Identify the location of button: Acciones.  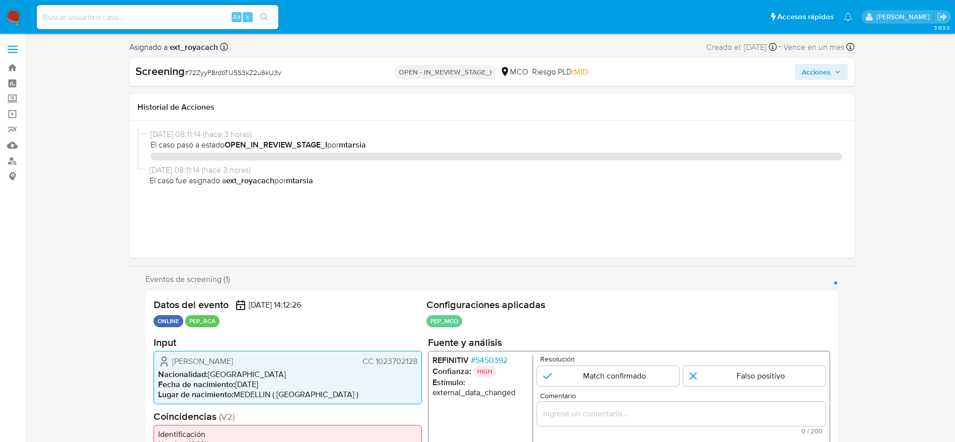
(821, 72).